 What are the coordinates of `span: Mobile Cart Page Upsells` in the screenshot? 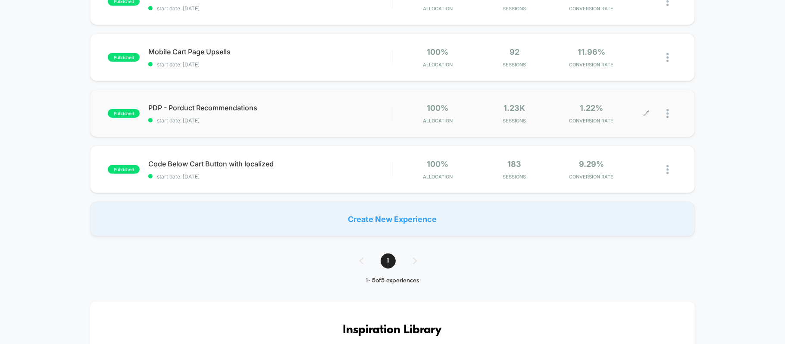 It's located at (270, 52).